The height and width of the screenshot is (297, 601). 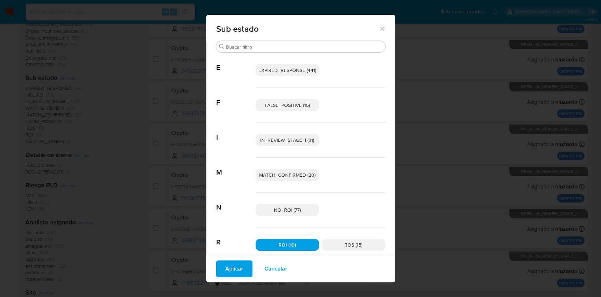 I want to click on span: IN_REVIEW_STAGE_I (31), so click(x=287, y=140).